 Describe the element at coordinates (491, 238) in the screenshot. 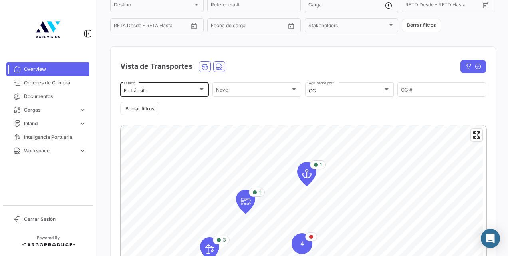

I see `div: Abrir Intercom Messenger` at that location.